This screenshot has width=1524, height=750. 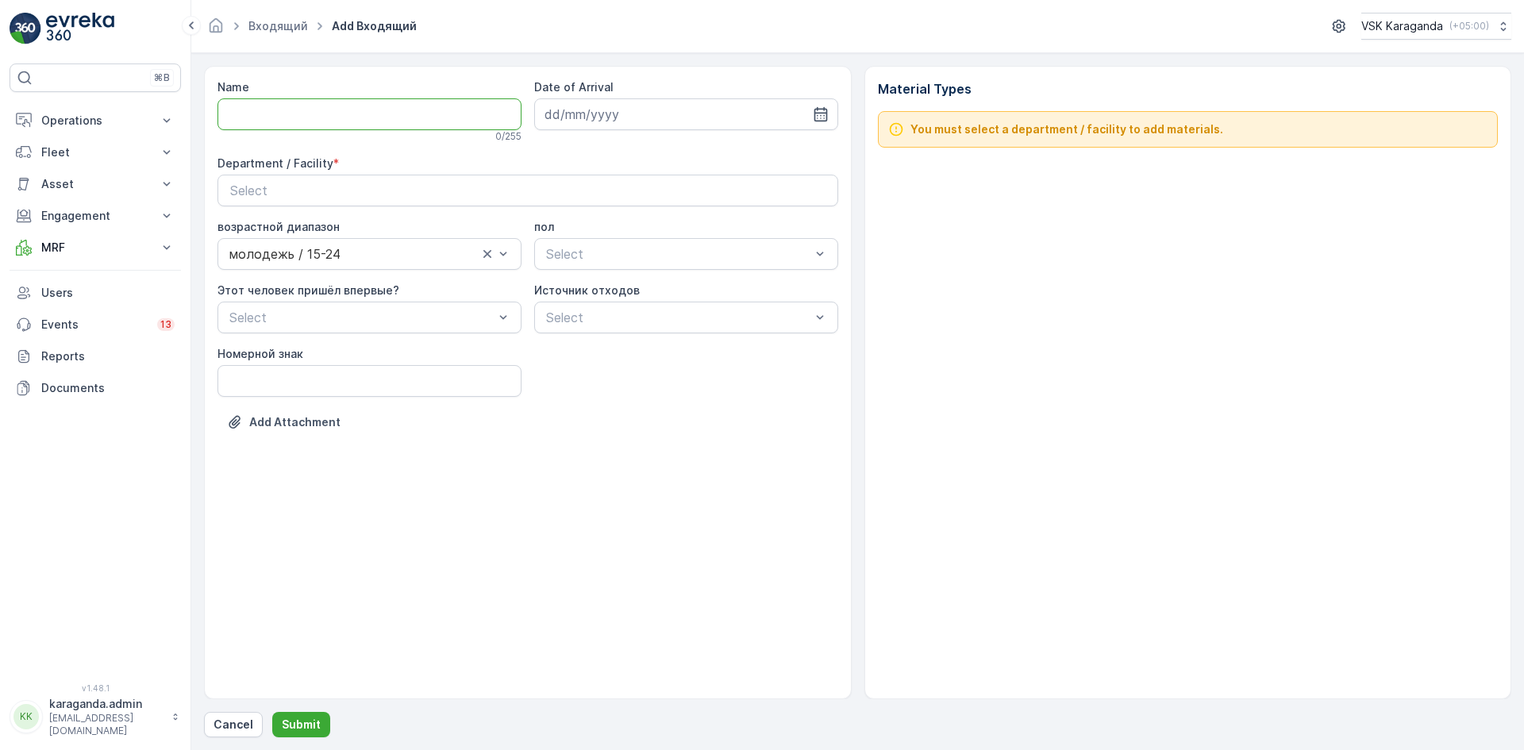 I want to click on button: Fleet, so click(x=95, y=152).